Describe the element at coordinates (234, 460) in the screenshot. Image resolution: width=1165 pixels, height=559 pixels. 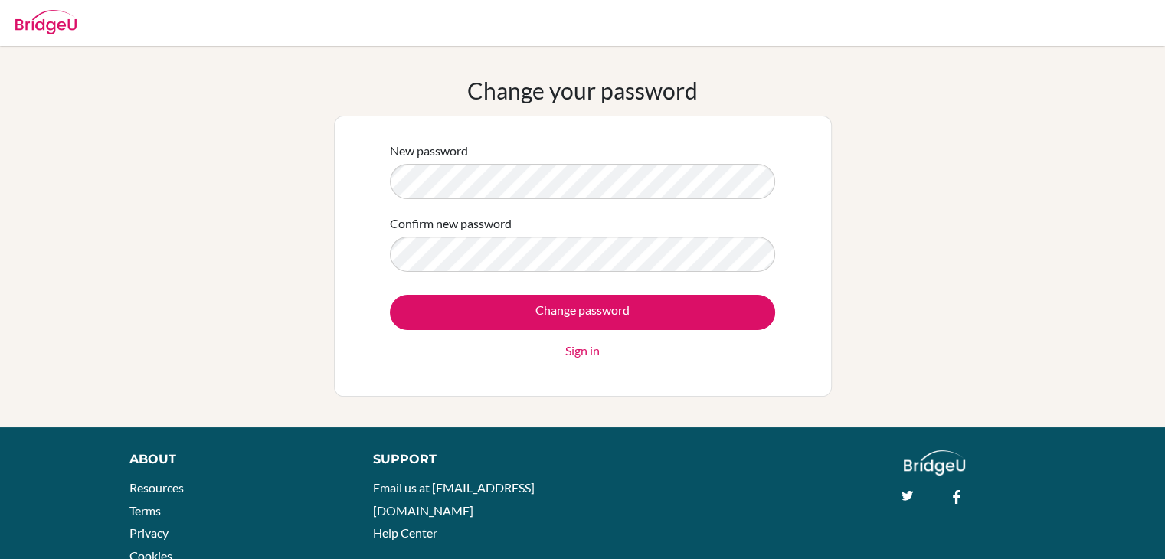
I see `div: About` at that location.